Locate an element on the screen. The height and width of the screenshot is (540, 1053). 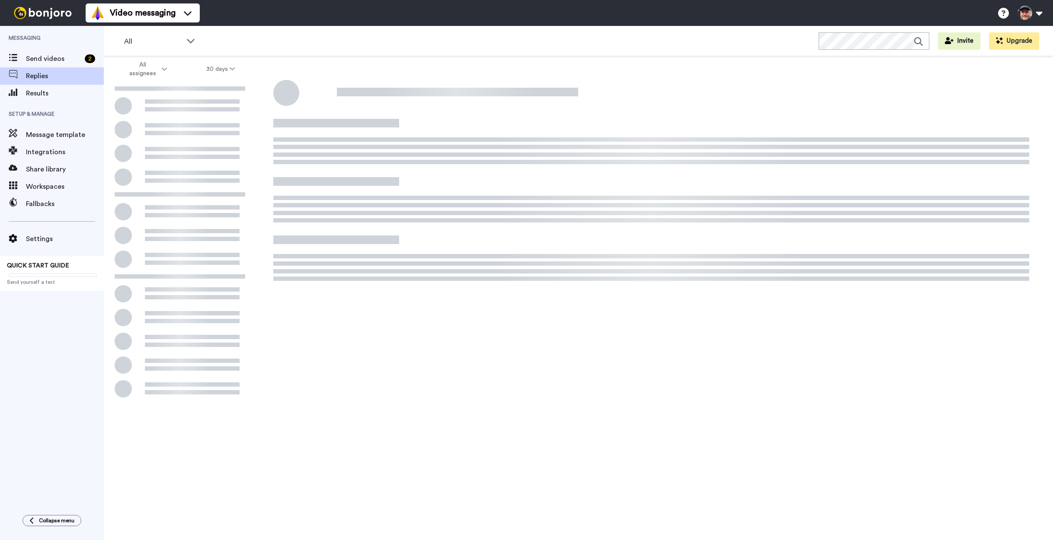
span: QUICK START GUIDE is located at coordinates (38, 266).